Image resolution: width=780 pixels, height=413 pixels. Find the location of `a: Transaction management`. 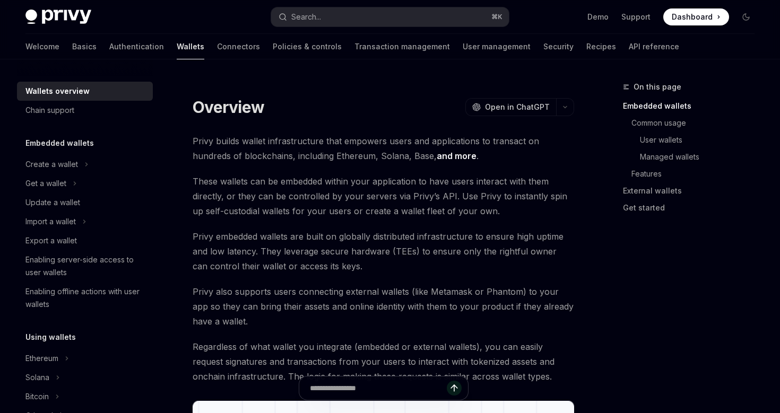

a: Transaction management is located at coordinates (402, 47).